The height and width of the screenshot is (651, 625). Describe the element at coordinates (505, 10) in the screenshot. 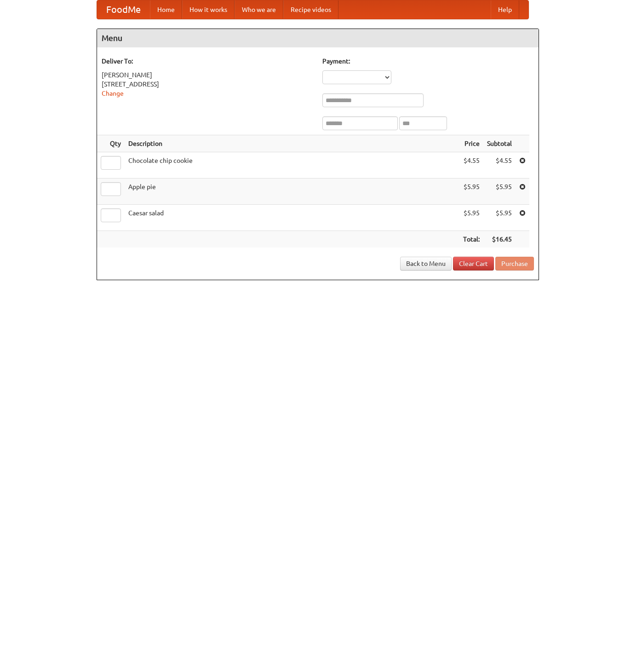

I see `a: Help` at that location.